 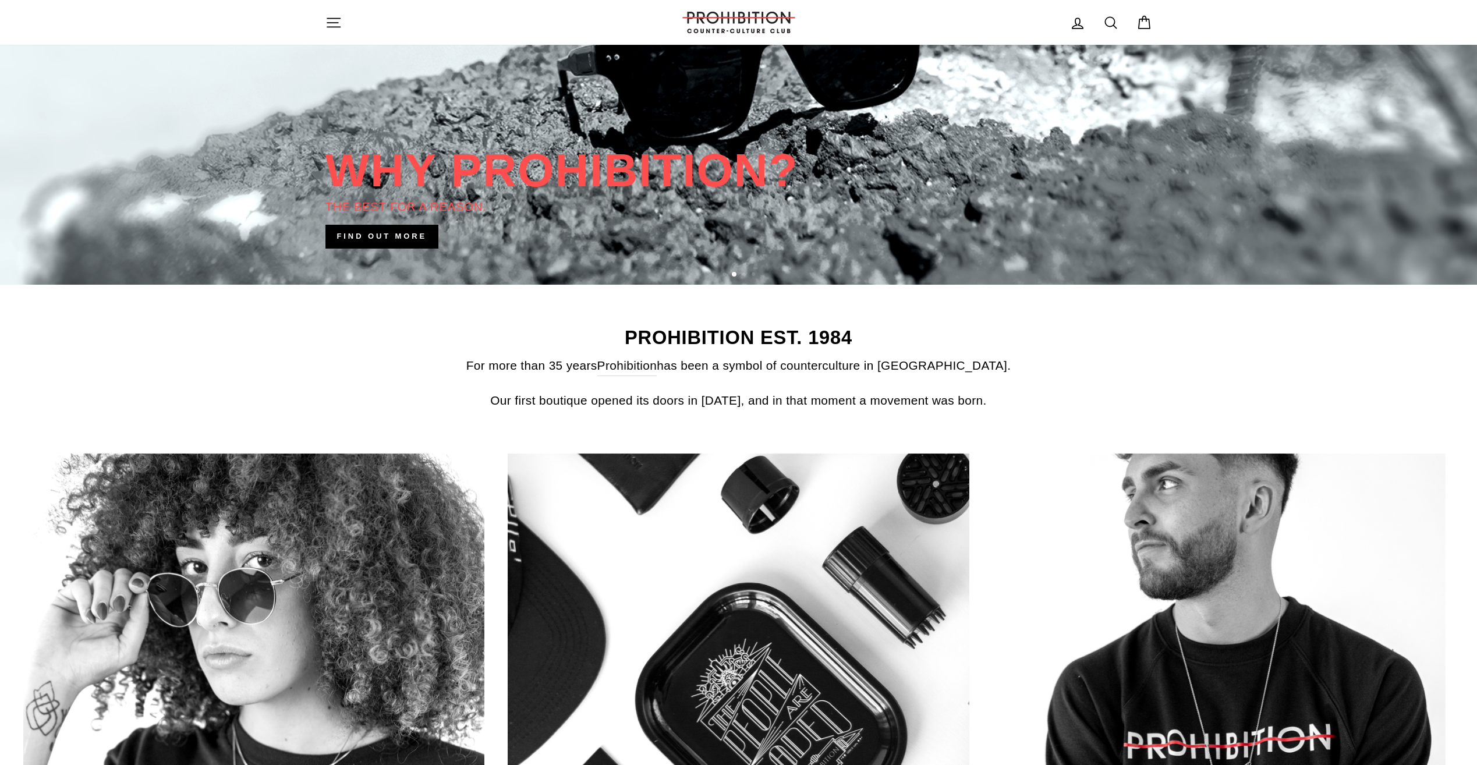 I want to click on button: 1, so click(x=726, y=275).